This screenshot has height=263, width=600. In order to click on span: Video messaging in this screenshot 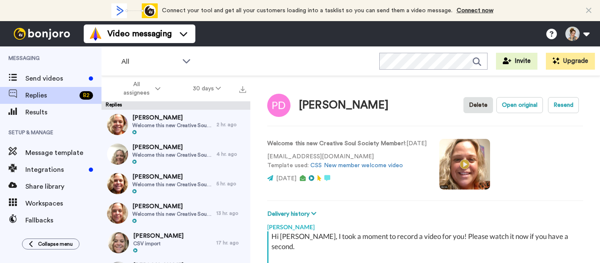, I will do `click(140, 34)`.